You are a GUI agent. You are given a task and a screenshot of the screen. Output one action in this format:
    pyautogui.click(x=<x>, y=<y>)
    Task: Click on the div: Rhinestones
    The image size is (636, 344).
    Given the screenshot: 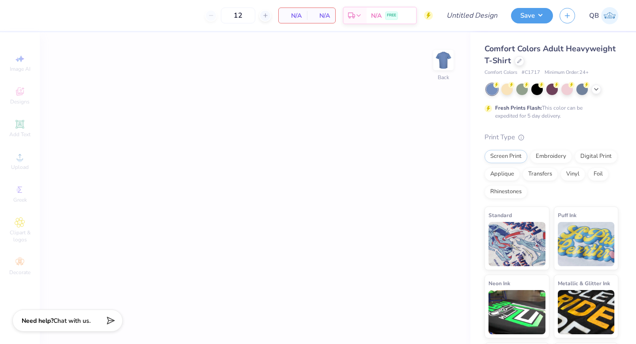 What is the action you would take?
    pyautogui.click(x=506, y=192)
    